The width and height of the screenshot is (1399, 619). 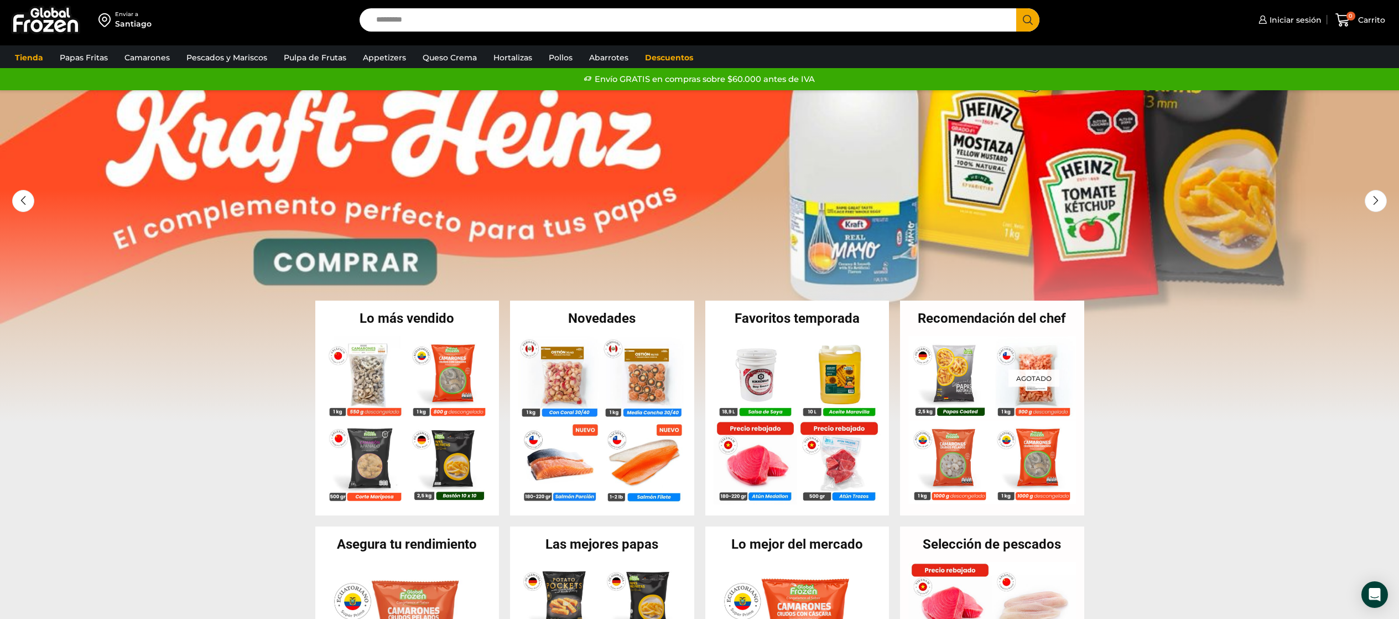 I want to click on a: Pulpa de Frutas, so click(x=315, y=58).